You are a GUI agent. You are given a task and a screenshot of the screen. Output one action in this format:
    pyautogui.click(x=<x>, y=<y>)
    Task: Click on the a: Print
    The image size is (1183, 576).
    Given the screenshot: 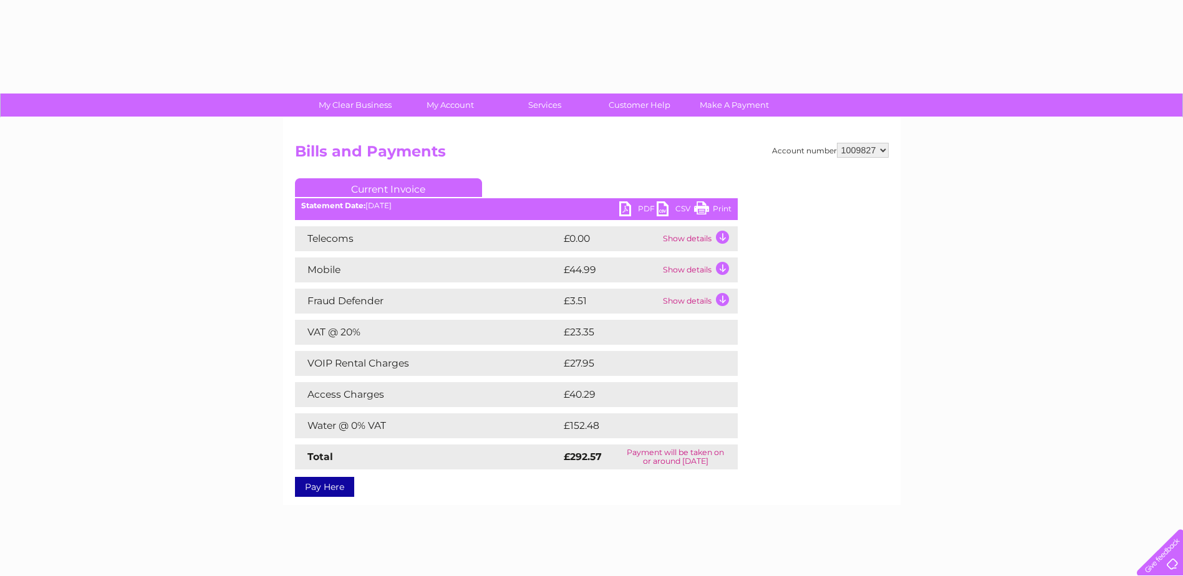 What is the action you would take?
    pyautogui.click(x=713, y=210)
    